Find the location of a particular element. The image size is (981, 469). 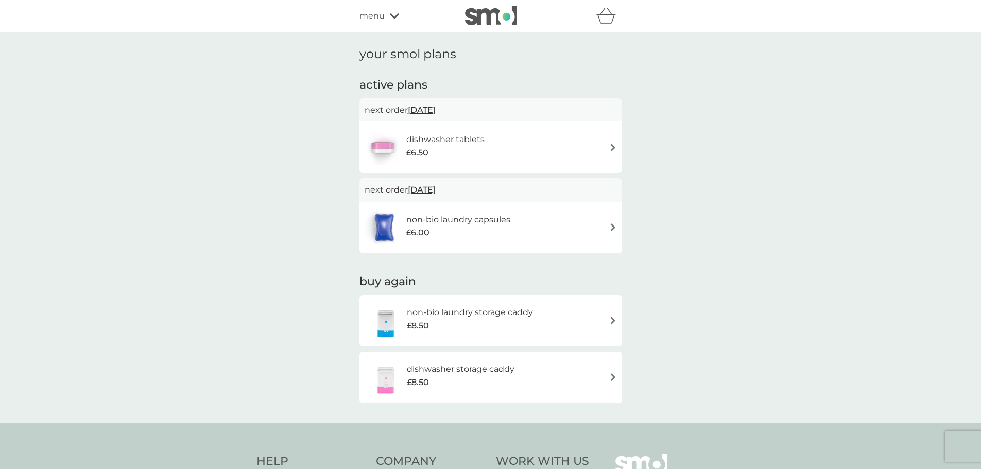

h2: buy again is located at coordinates (491, 282).